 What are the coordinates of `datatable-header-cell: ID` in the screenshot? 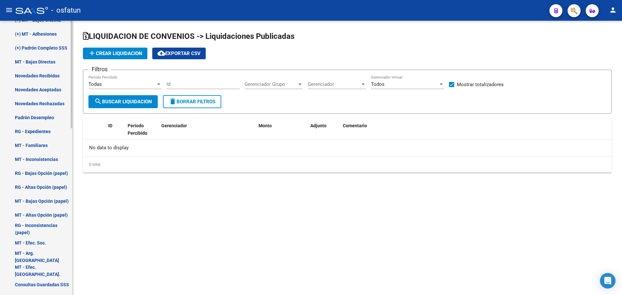 It's located at (115, 133).